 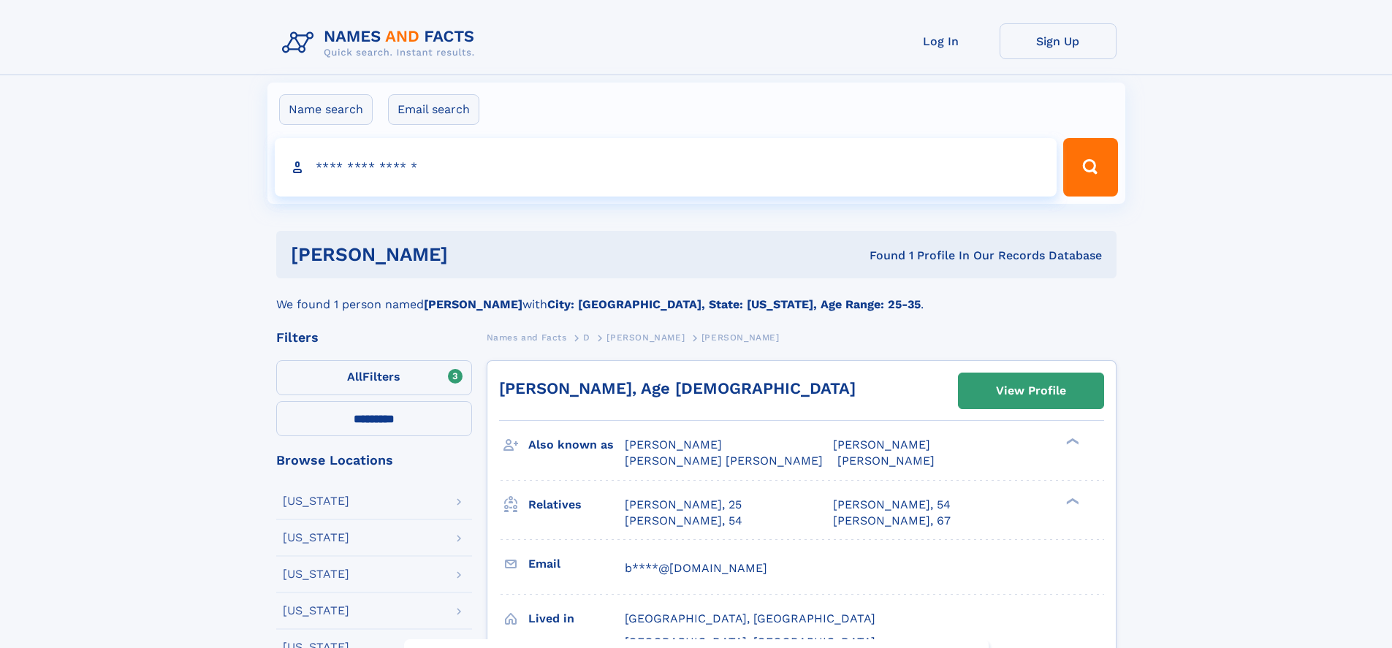 I want to click on a: Names and Facts, so click(x=527, y=337).